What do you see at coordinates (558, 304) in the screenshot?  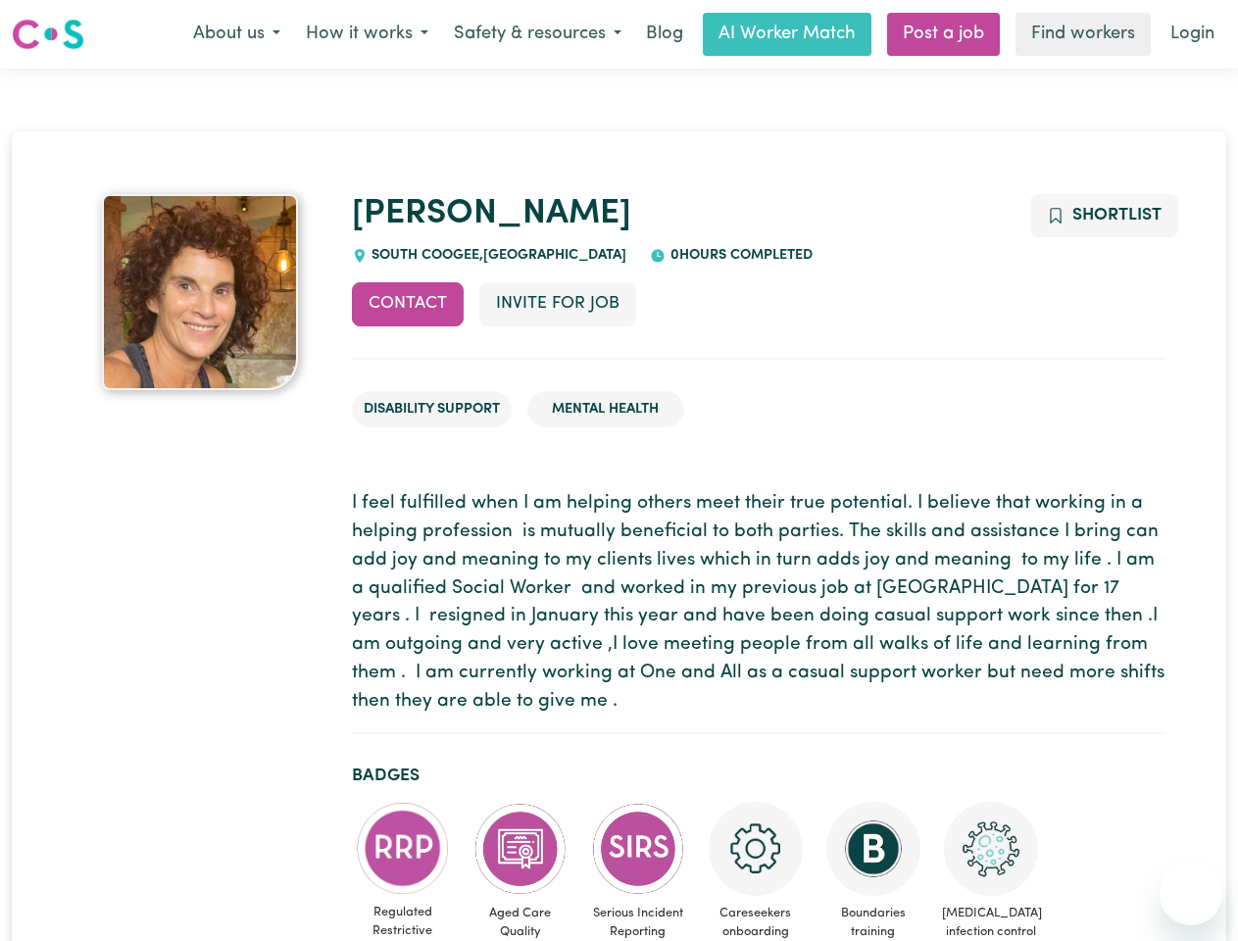 I see `button: Invite for Job` at bounding box center [558, 304].